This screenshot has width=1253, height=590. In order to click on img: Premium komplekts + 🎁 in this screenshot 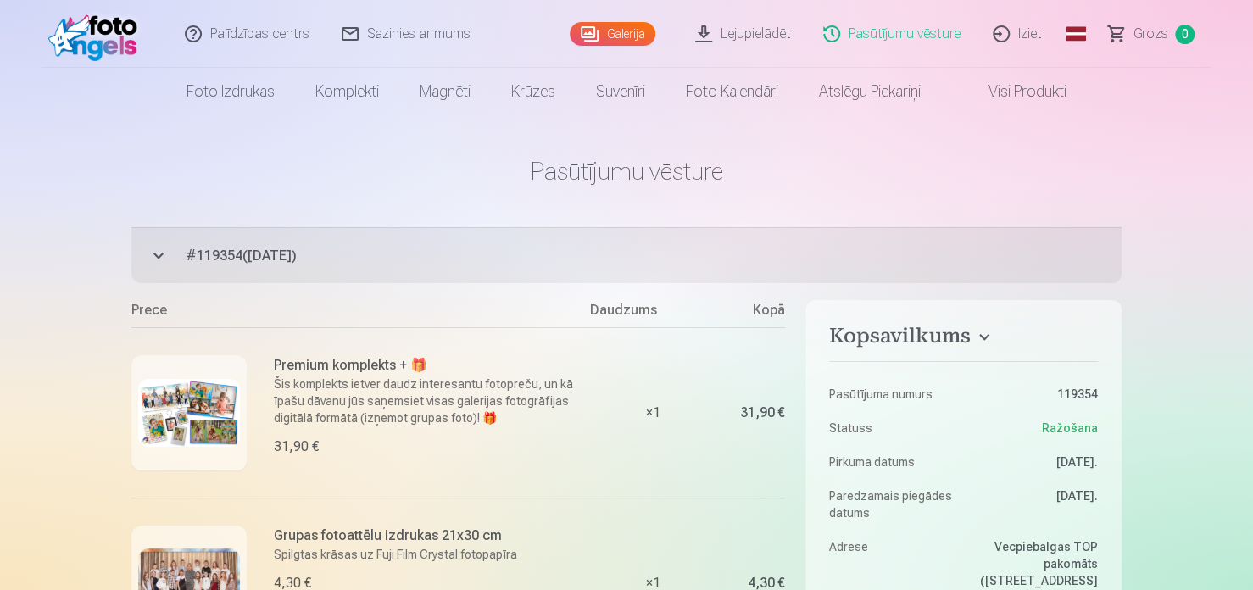, I will do `click(189, 413)`.